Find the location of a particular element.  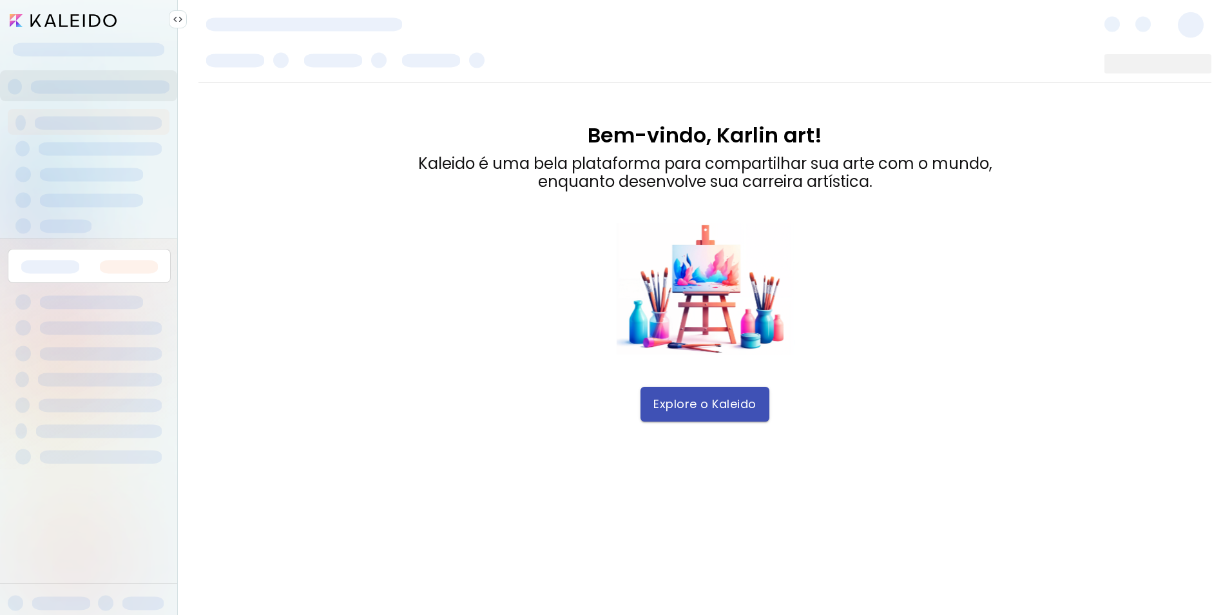

img: dashboard_ftu_welcome is located at coordinates (705, 289).